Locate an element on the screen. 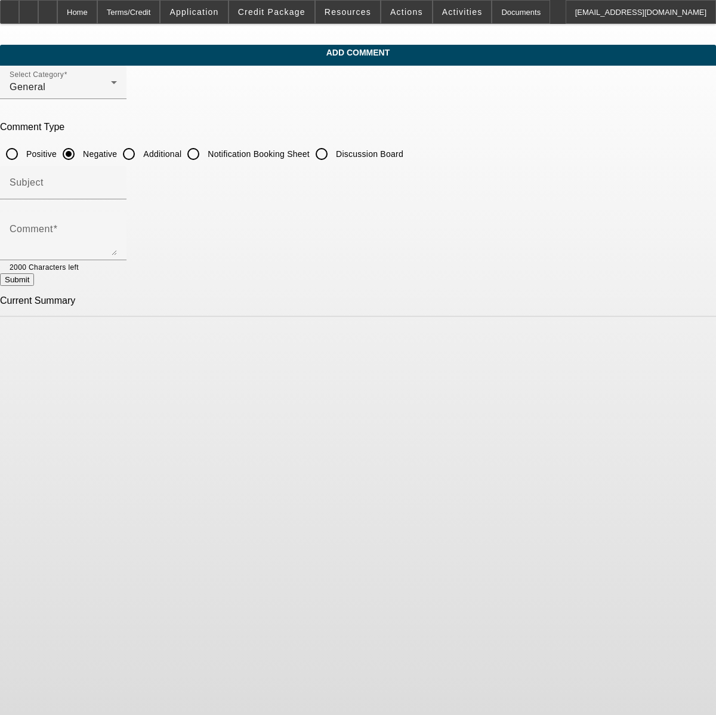 This screenshot has width=716, height=715. label: Notification Booking Sheet is located at coordinates (257, 154).